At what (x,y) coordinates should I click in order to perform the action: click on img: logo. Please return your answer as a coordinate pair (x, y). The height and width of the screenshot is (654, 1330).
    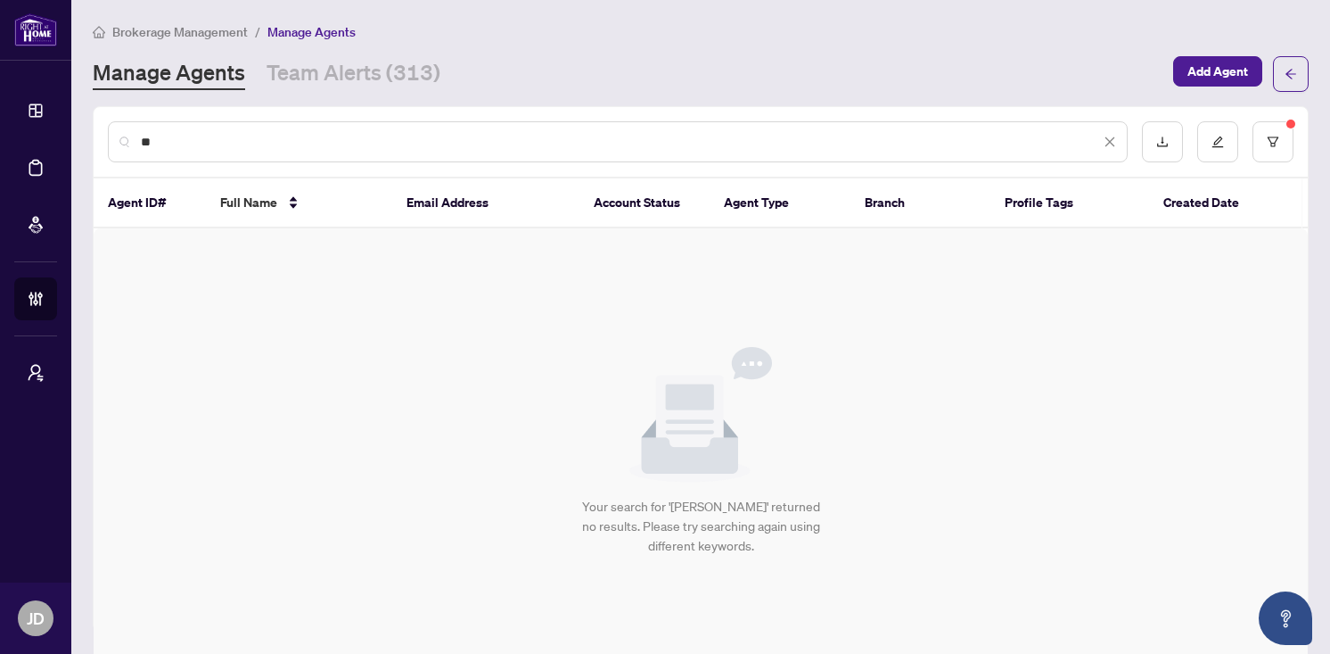
    Looking at the image, I should click on (36, 29).